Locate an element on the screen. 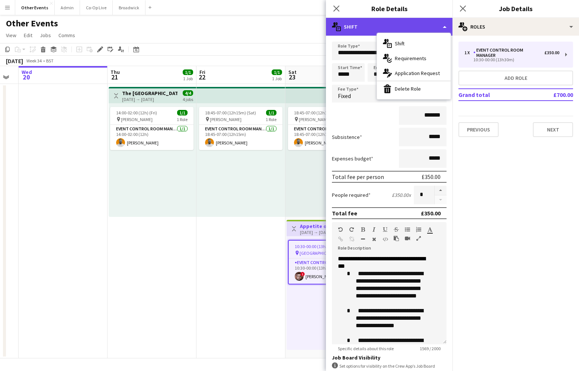  button: Insert video is located at coordinates (407, 239).